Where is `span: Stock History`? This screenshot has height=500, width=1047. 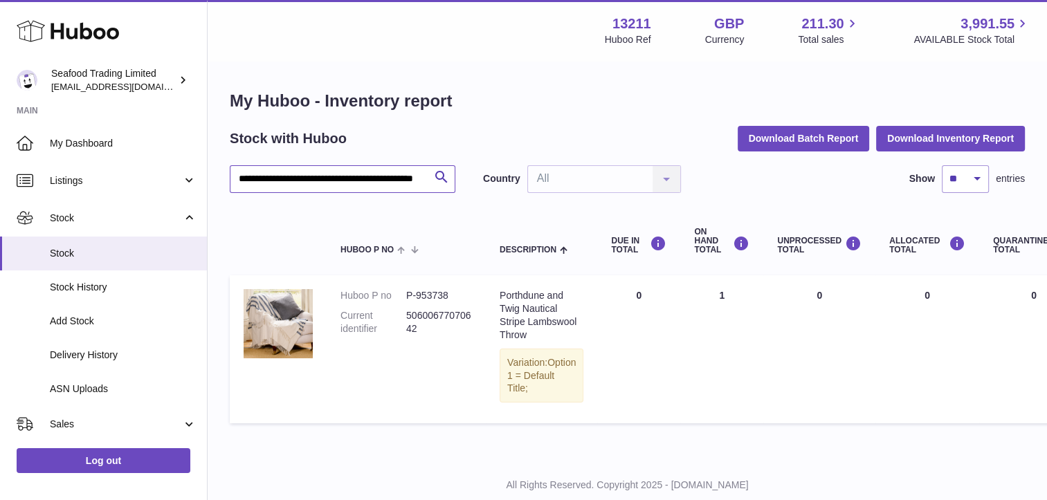
span: Stock History is located at coordinates (123, 287).